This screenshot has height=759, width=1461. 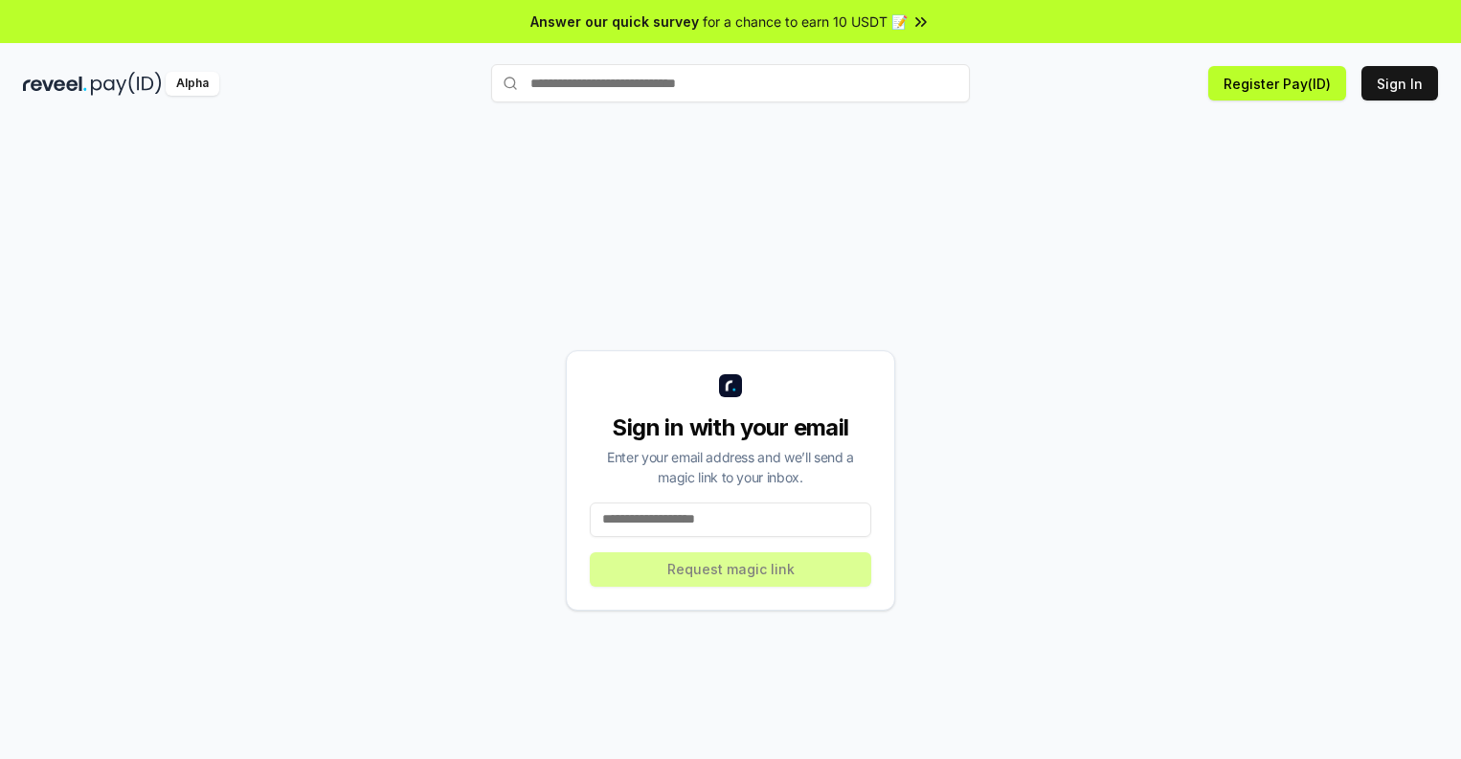 What do you see at coordinates (805, 21) in the screenshot?
I see `span: for a chance to earn 10 USDT 📝` at bounding box center [805, 21].